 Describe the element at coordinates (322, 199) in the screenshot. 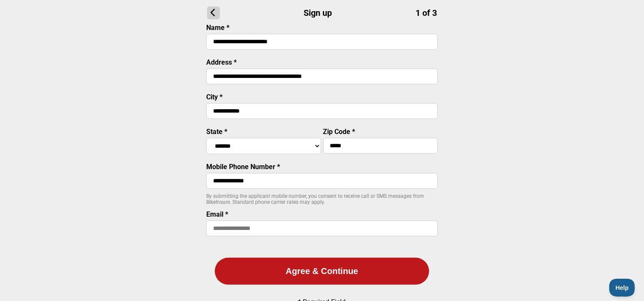

I see `p: By submitting the applicant mobile number, you consent to receive call or SMS messages from BikeI...` at that location.